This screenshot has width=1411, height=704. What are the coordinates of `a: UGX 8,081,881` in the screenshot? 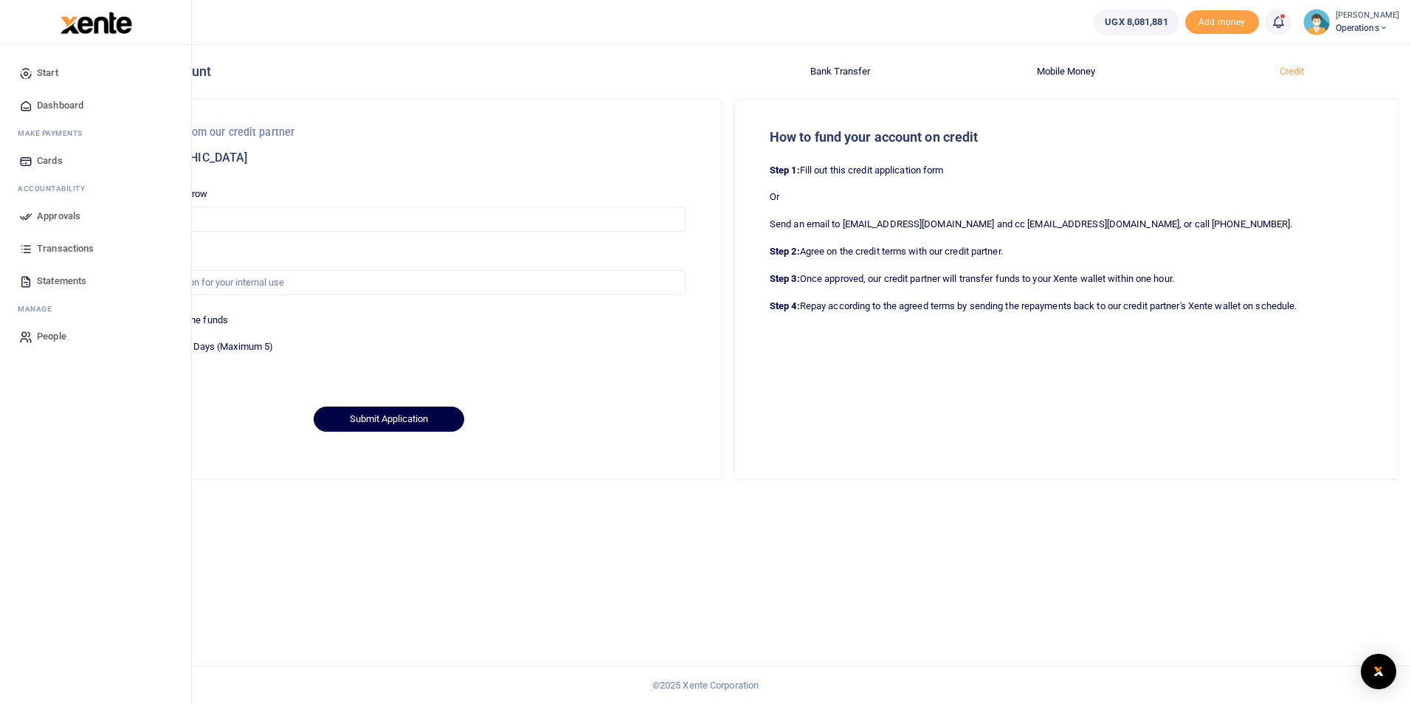 It's located at (1136, 22).